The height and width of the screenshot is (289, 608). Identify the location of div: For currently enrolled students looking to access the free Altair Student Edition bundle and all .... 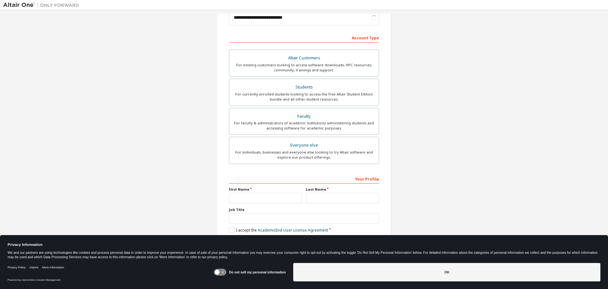
(304, 97).